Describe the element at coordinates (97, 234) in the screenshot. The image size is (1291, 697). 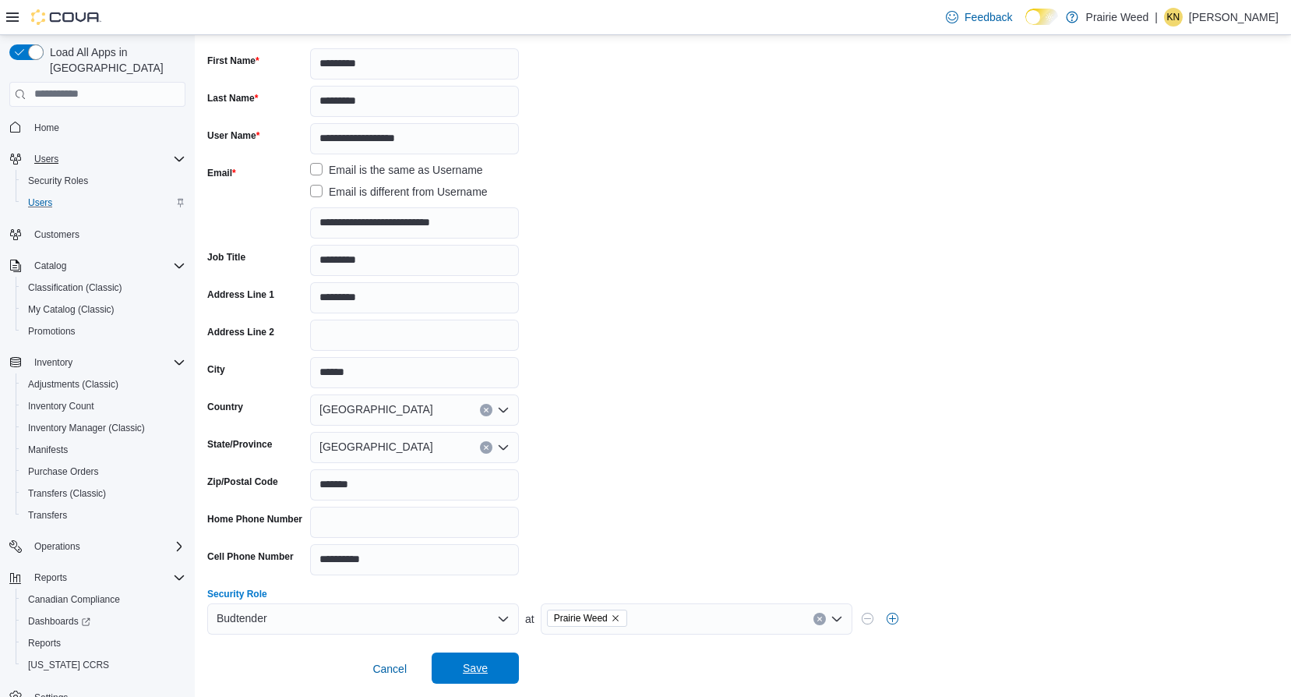
I see `button: Customers` at that location.